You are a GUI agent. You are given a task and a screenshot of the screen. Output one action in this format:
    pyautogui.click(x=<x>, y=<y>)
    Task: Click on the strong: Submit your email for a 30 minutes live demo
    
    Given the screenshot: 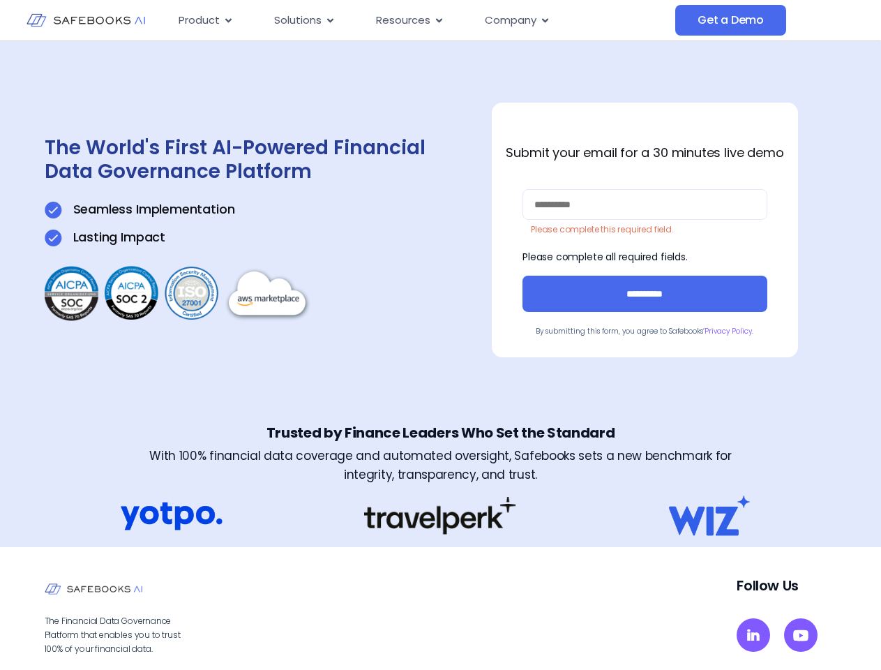 What is the action you would take?
    pyautogui.click(x=645, y=152)
    